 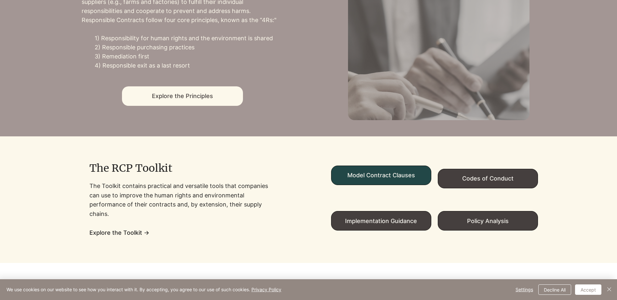 I want to click on a: Privacy Policy, so click(x=266, y=290).